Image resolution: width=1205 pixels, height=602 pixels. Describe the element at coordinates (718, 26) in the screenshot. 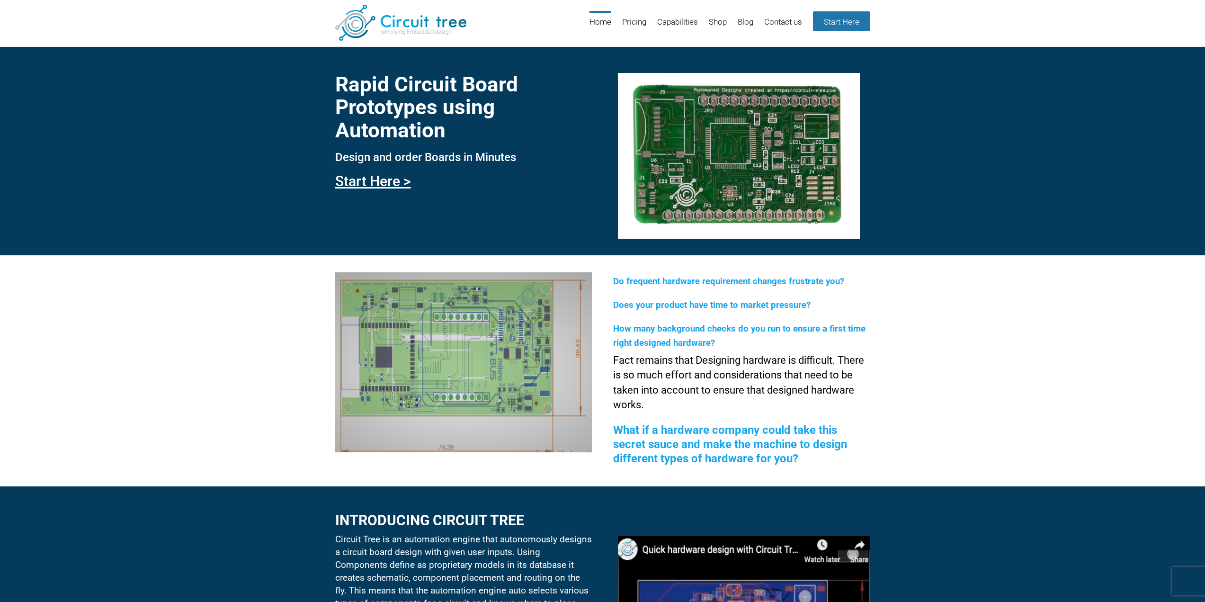

I see `a: Shop` at that location.